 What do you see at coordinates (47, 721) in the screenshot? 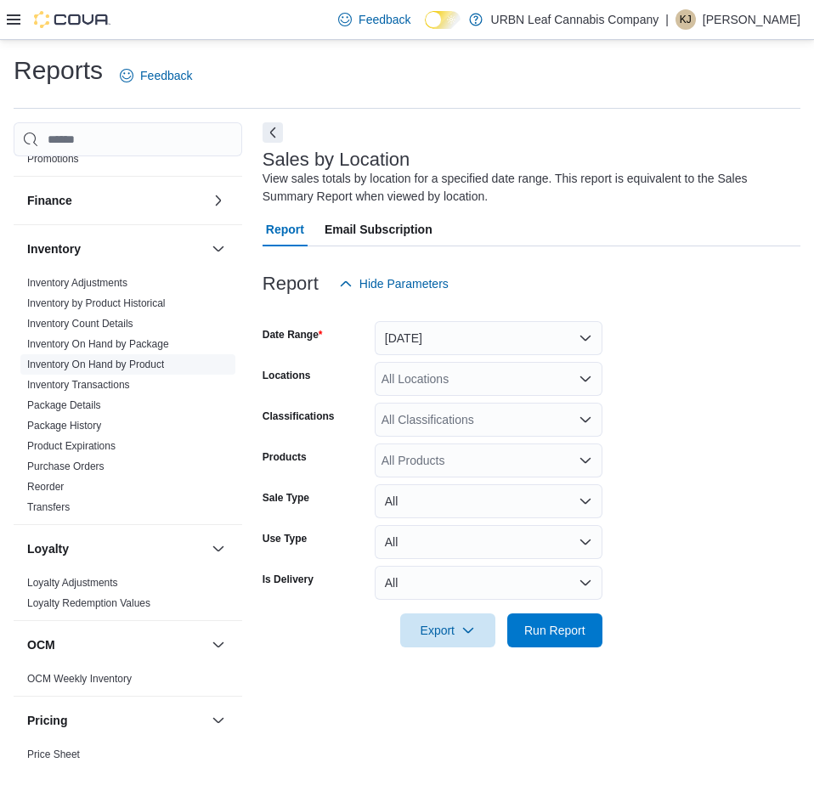
I see `h3: Pricing` at bounding box center [47, 721].